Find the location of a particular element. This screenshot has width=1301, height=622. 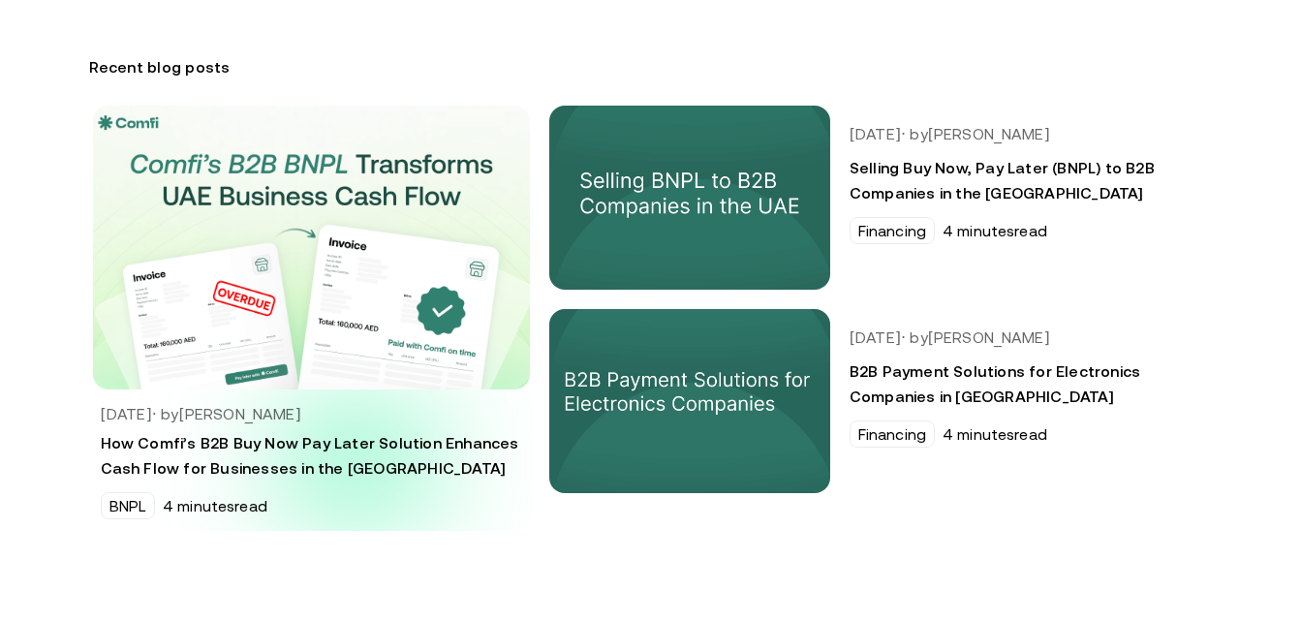

img: Learn how B2B payment solutions are changing the UAE electronics industry. Learn about trends, ch... is located at coordinates (690, 401).